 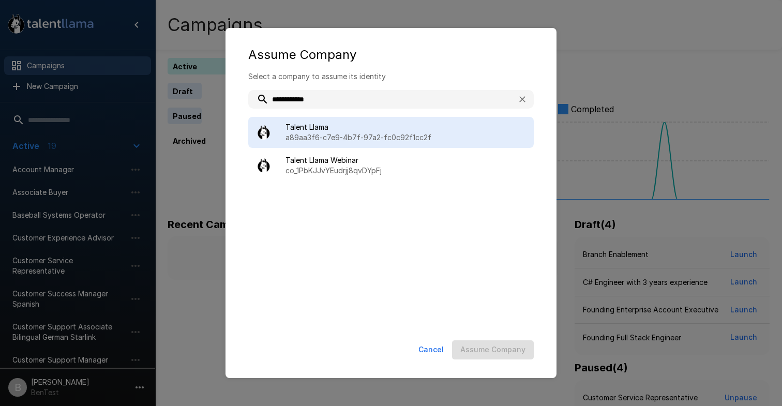 I want to click on div: Assume Company, so click(x=391, y=55).